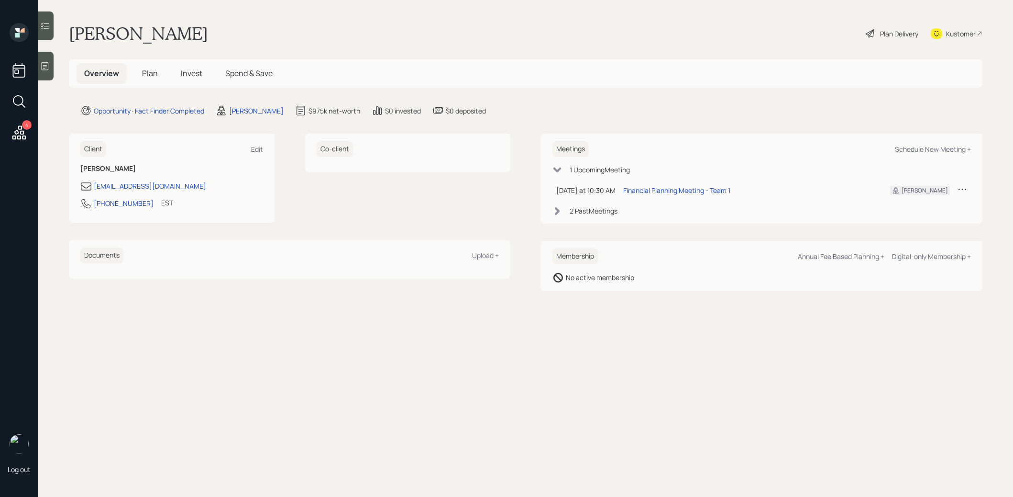 Image resolution: width=1013 pixels, height=497 pixels. I want to click on div: Financial Planning Meeting - Team 1, so click(677, 190).